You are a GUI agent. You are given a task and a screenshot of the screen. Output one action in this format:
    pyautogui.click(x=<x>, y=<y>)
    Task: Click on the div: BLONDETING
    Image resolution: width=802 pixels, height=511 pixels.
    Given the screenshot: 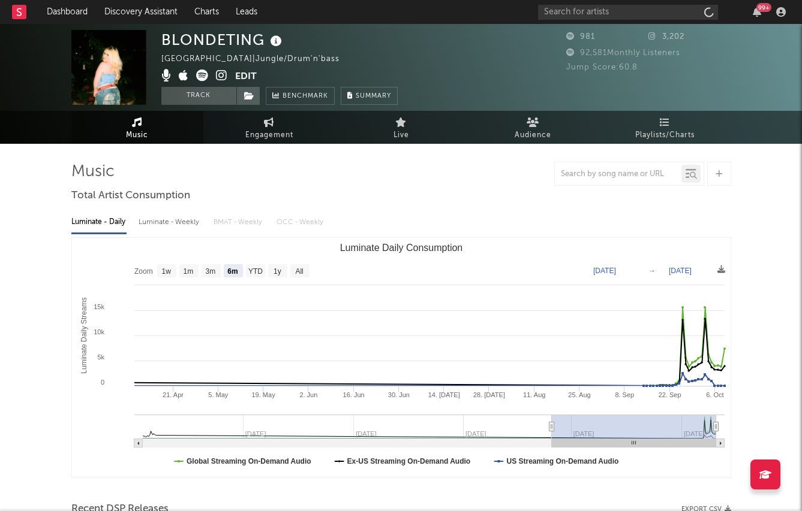 What is the action you would take?
    pyautogui.click(x=223, y=40)
    